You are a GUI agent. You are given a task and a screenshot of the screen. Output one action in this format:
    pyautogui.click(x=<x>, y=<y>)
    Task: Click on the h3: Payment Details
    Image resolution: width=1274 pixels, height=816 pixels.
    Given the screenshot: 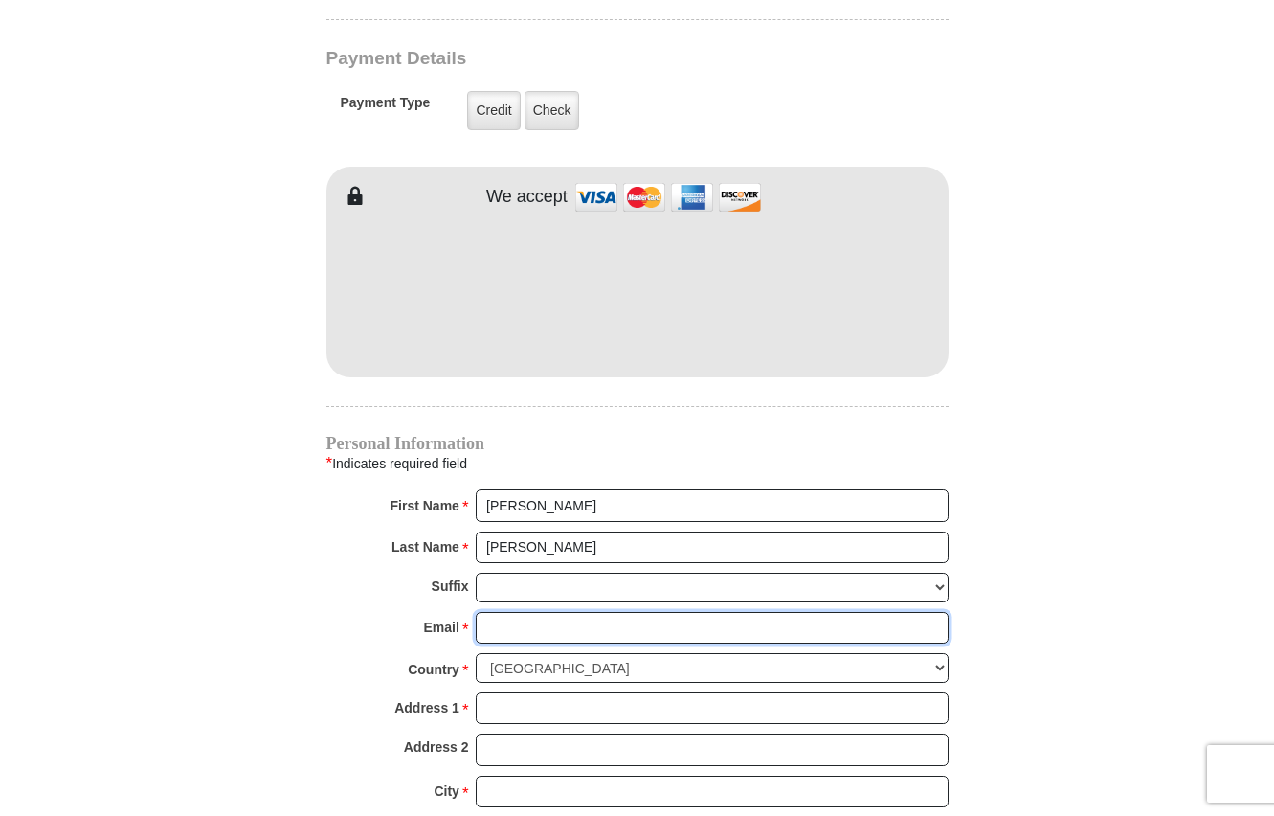 What is the action you would take?
    pyautogui.click(x=571, y=58)
    